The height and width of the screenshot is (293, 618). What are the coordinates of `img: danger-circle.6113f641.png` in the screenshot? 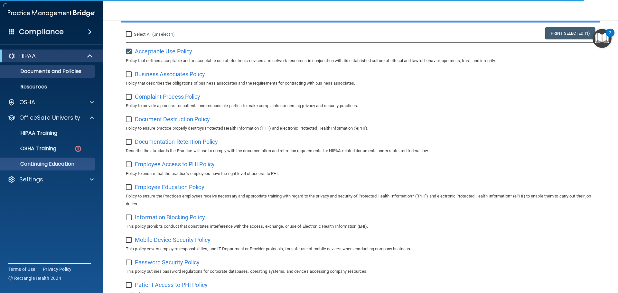 It's located at (78, 149).